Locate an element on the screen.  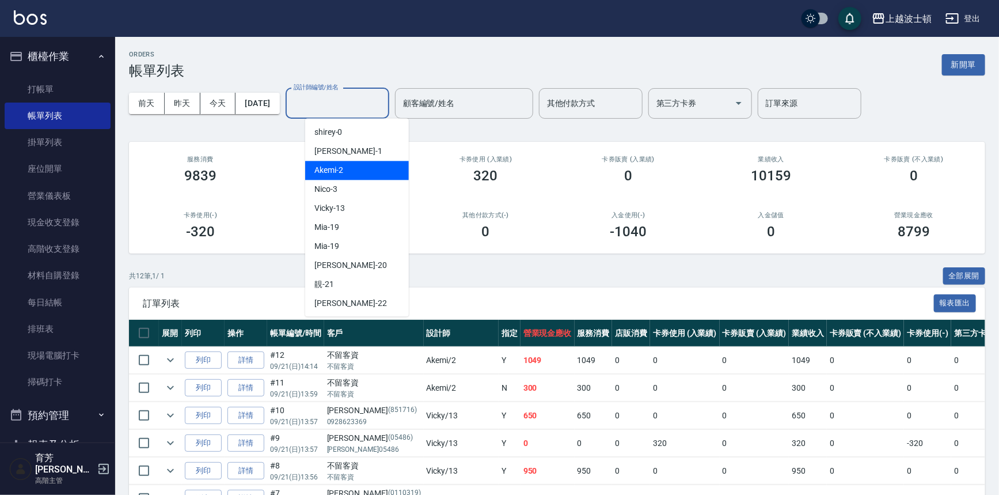
a: 材料自購登錄 is located at coordinates (58, 275).